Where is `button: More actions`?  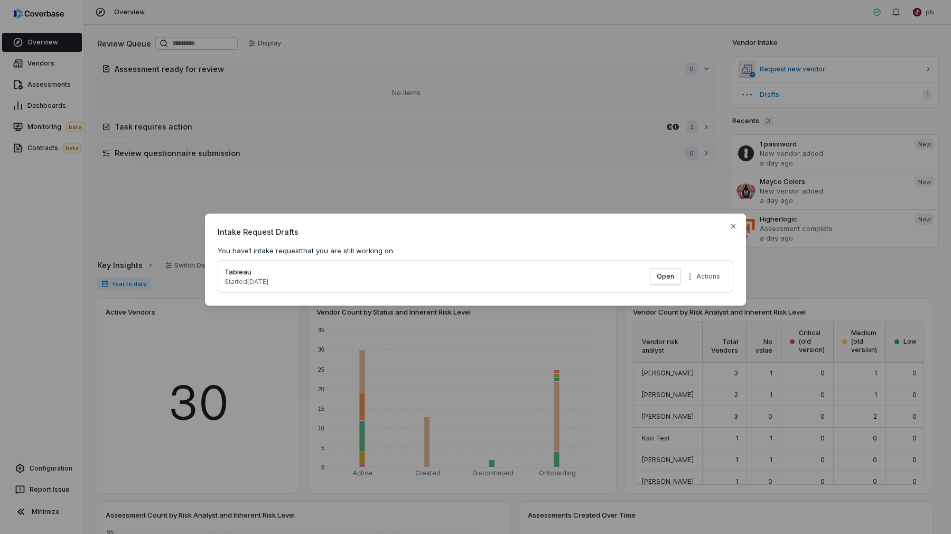 button: More actions is located at coordinates (704, 276).